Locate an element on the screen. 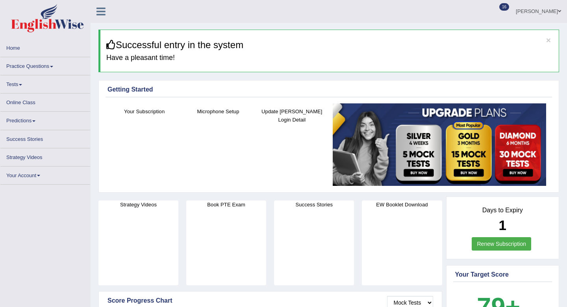 The height and width of the screenshot is (307, 567). h4: Book PTE Exam is located at coordinates (226, 204).